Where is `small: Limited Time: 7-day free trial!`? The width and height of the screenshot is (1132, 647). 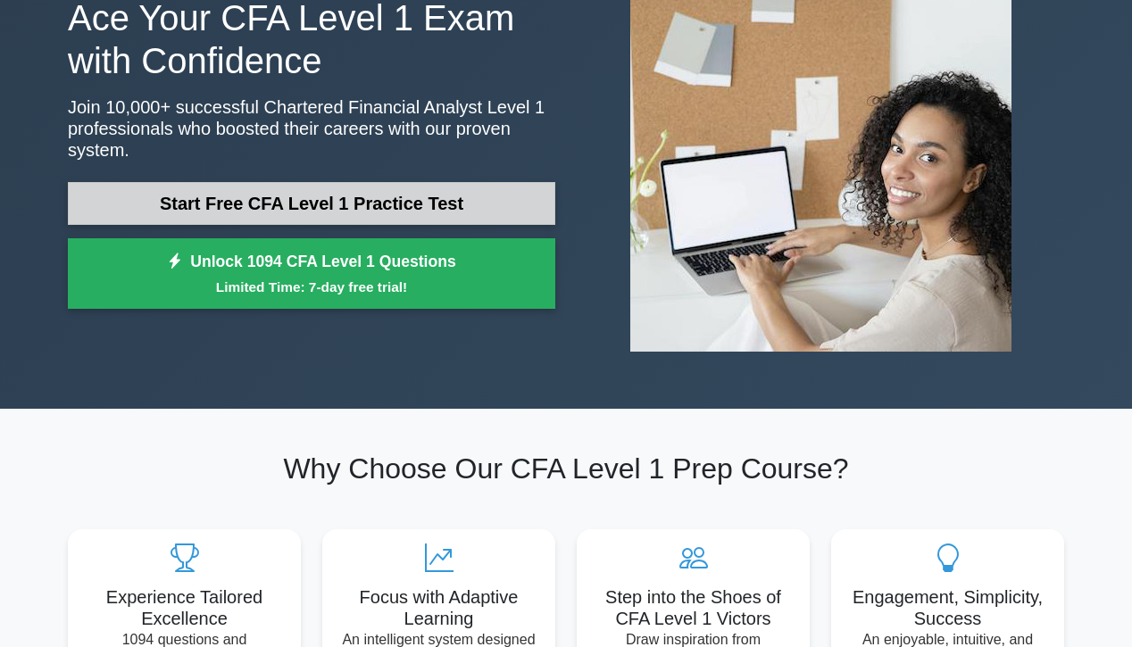 small: Limited Time: 7-day free trial! is located at coordinates (312, 287).